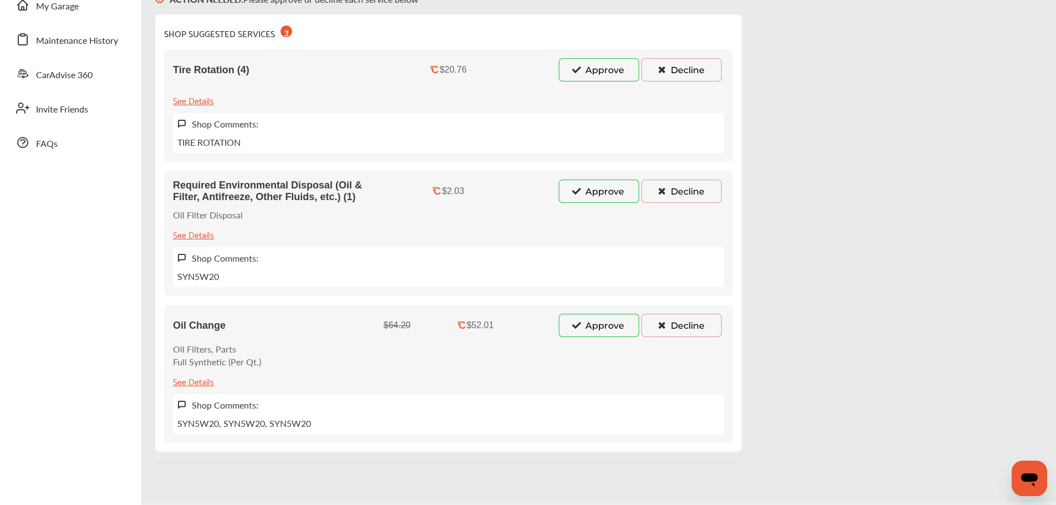 The width and height of the screenshot is (1056, 505). I want to click on span: Required Environmental Disposal (Oil & Filter, Antifreeze, Other Fluids, etc.) (1), so click(281, 191).